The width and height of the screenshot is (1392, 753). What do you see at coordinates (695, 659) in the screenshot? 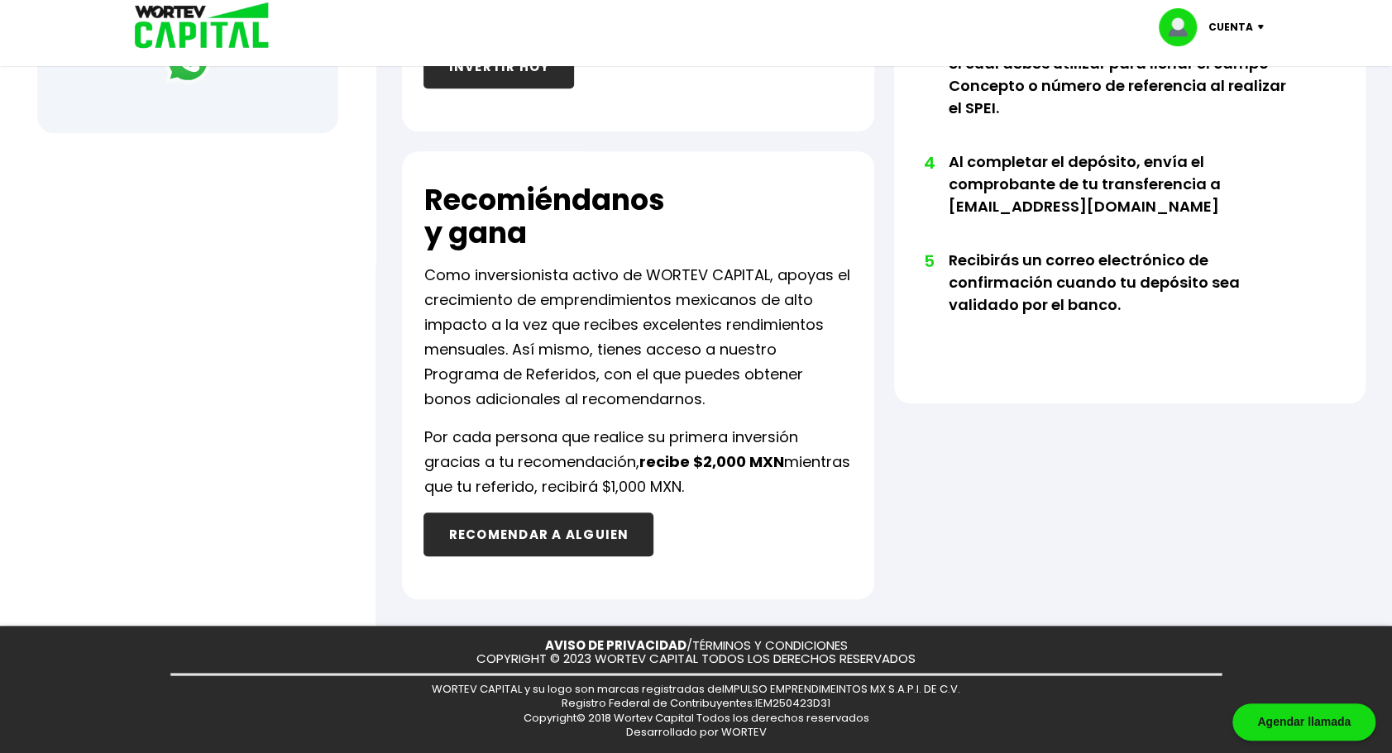
I see `p: COPYRIGHT © 2023 WORTEV CAPITAL TODOS LOS DERECHOS RESERVADOS` at bounding box center [695, 659].